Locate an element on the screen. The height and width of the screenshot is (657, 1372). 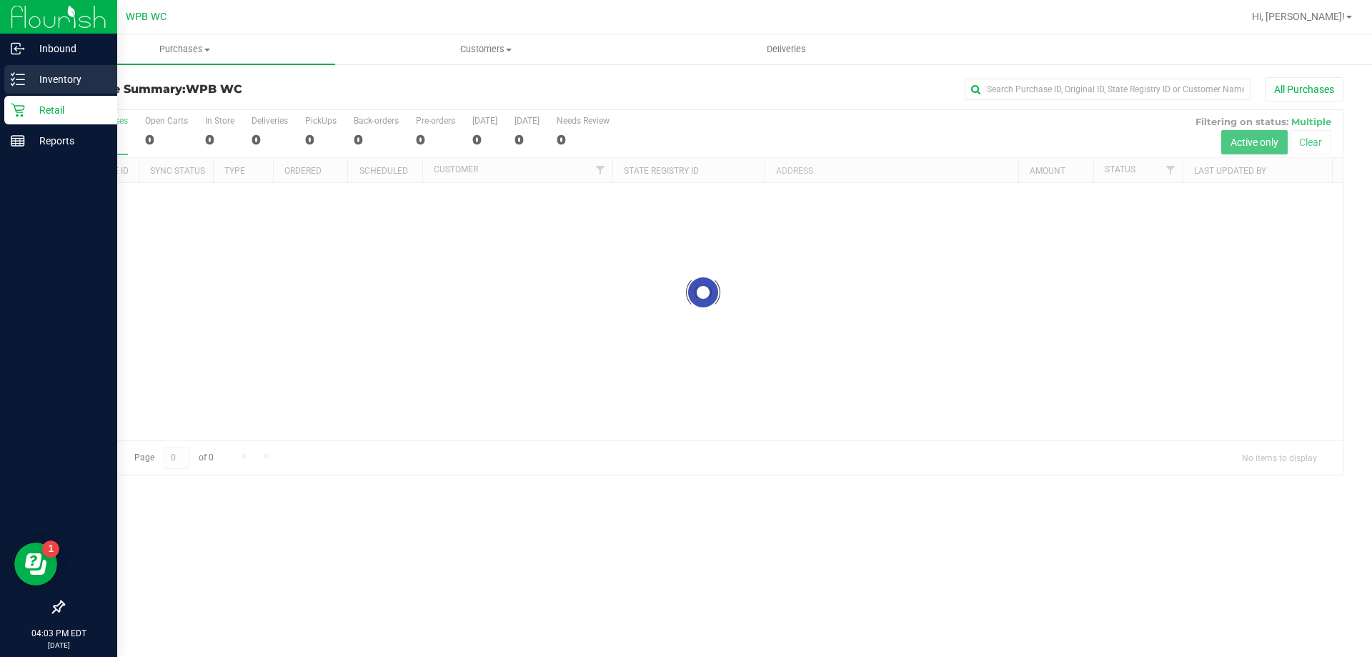
span: Purchases is located at coordinates (184, 49).